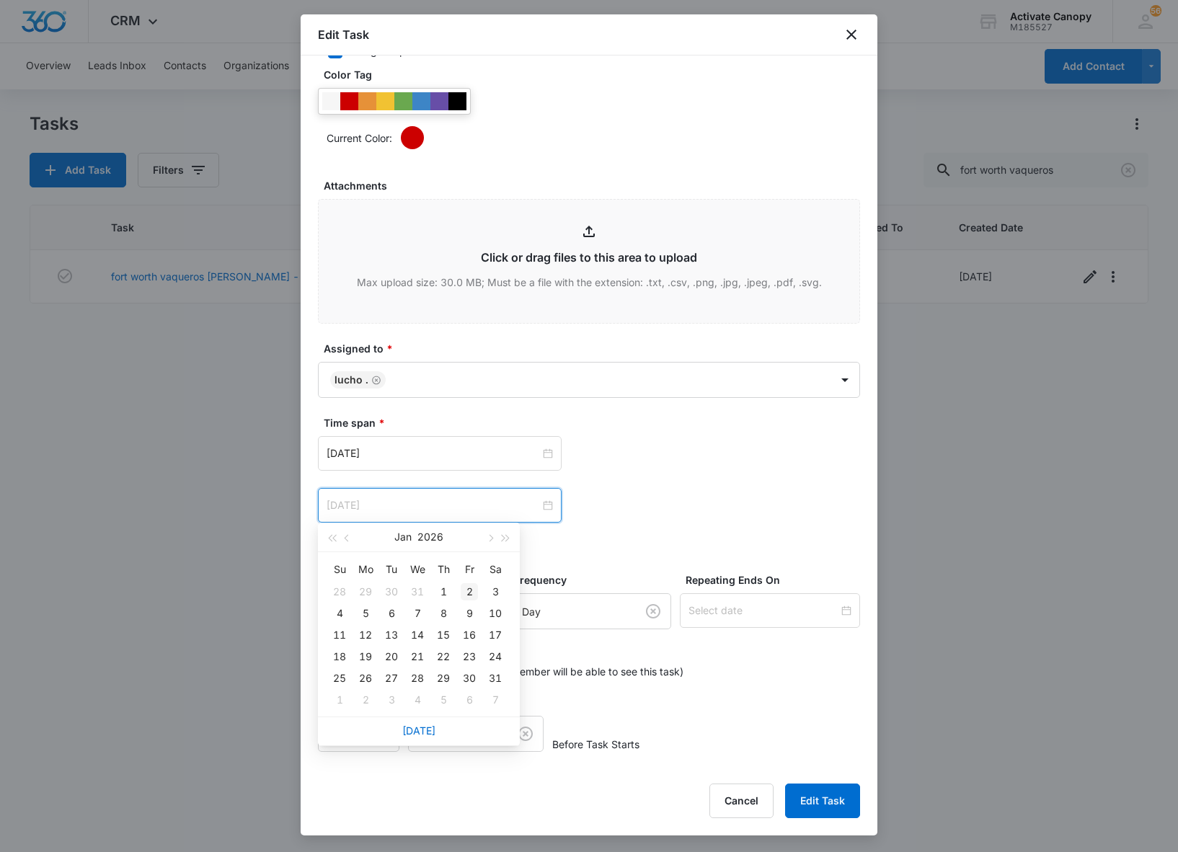 The image size is (1178, 852). I want to click on h1: Edit Task, so click(343, 35).